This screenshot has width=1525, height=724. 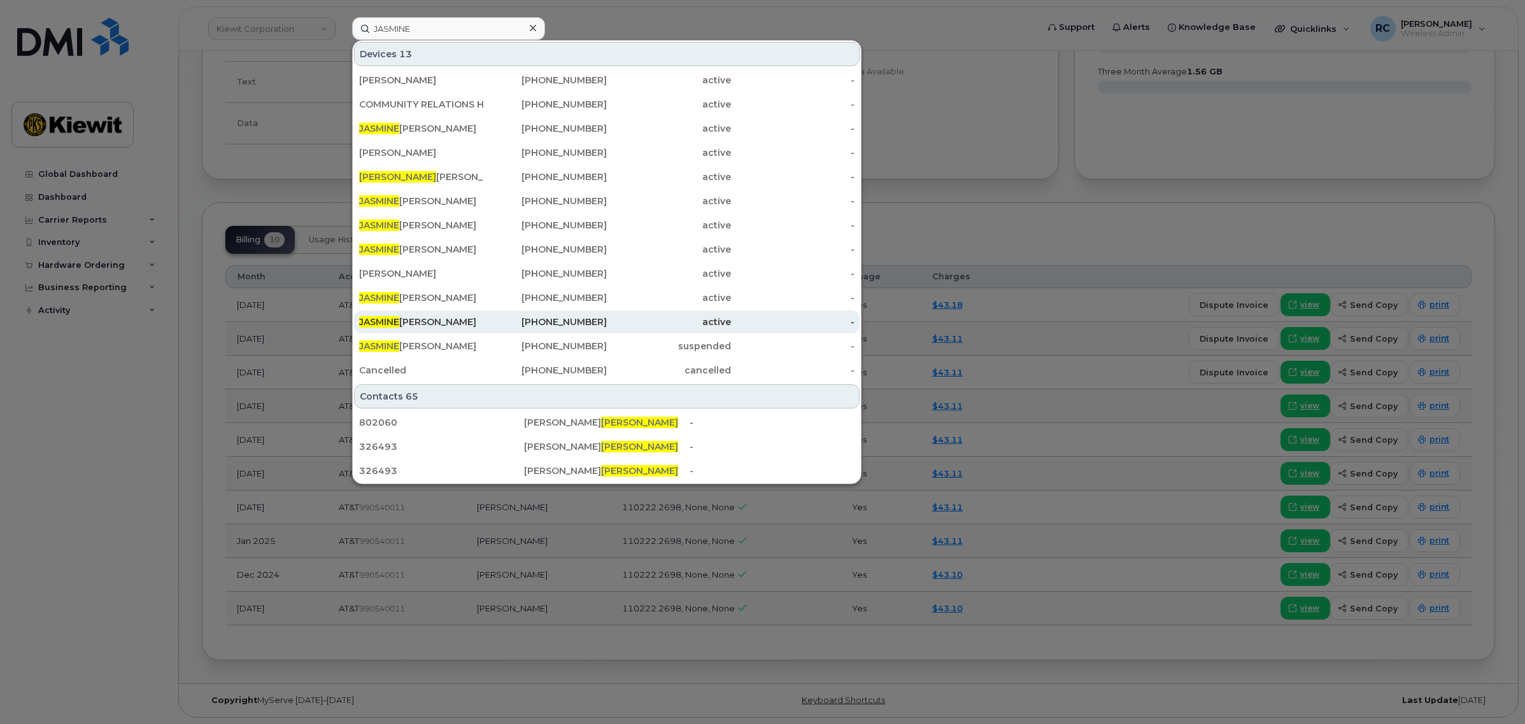 What do you see at coordinates (668, 346) in the screenshot?
I see `div: suspended` at bounding box center [668, 346].